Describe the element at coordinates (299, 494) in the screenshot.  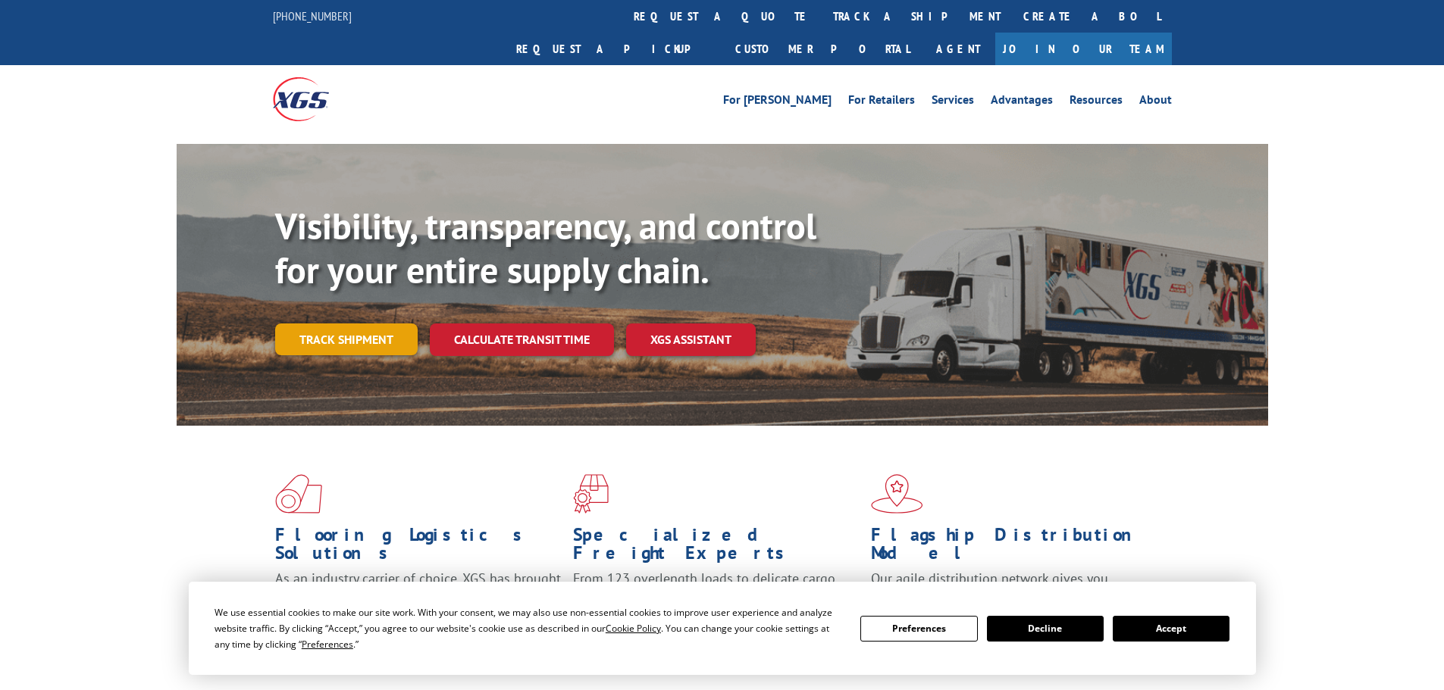
I see `img: xgs-icon-total-supply-chain-intelligence-red` at that location.